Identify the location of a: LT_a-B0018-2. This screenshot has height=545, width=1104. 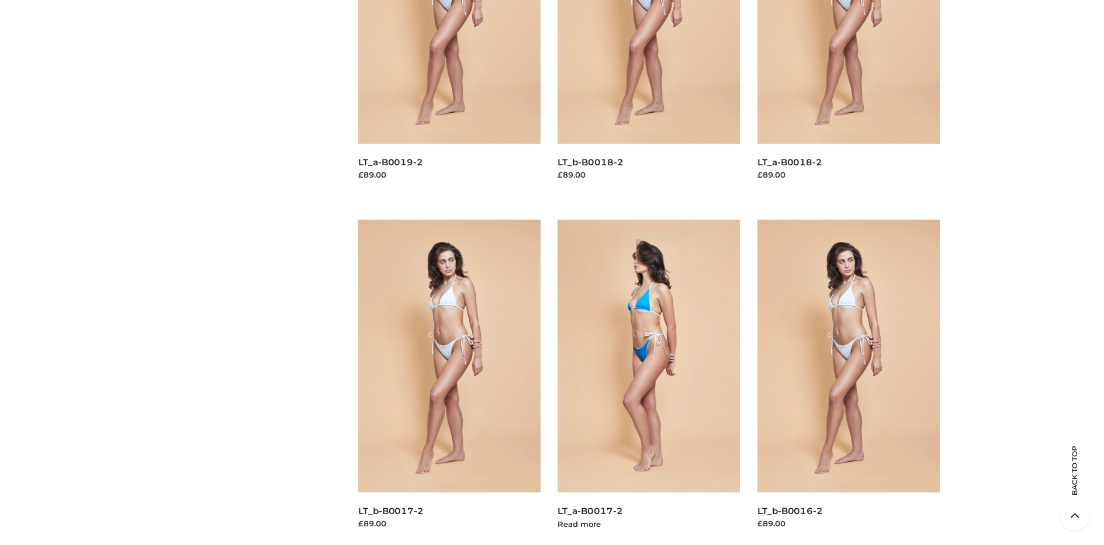
(790, 162).